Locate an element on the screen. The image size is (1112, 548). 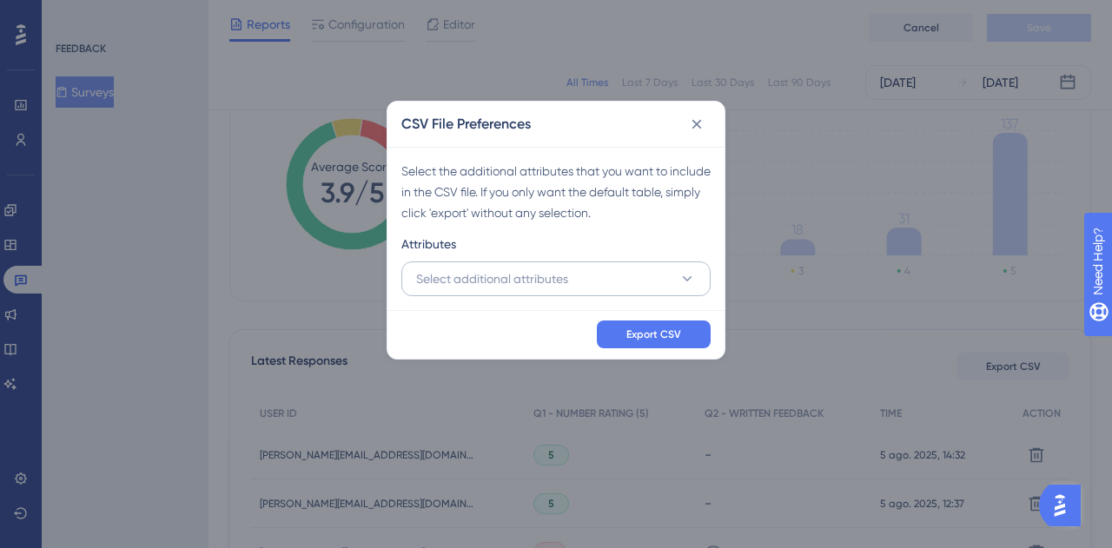
span: Need Help? is located at coordinates (75, 15).